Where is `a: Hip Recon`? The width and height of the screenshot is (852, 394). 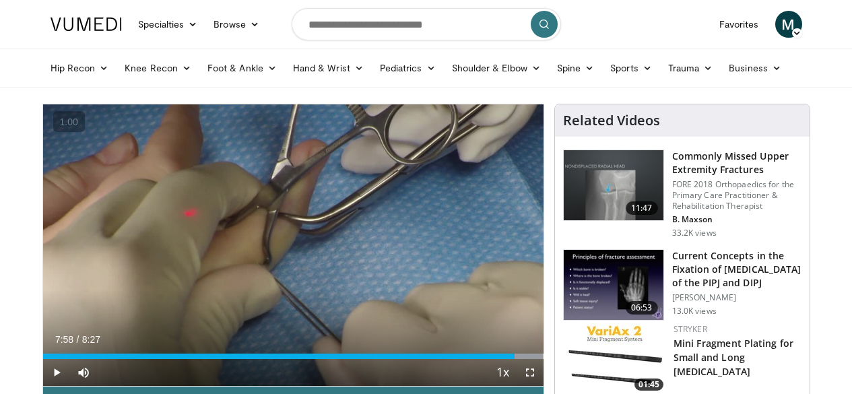
a: Hip Recon is located at coordinates (79, 68).